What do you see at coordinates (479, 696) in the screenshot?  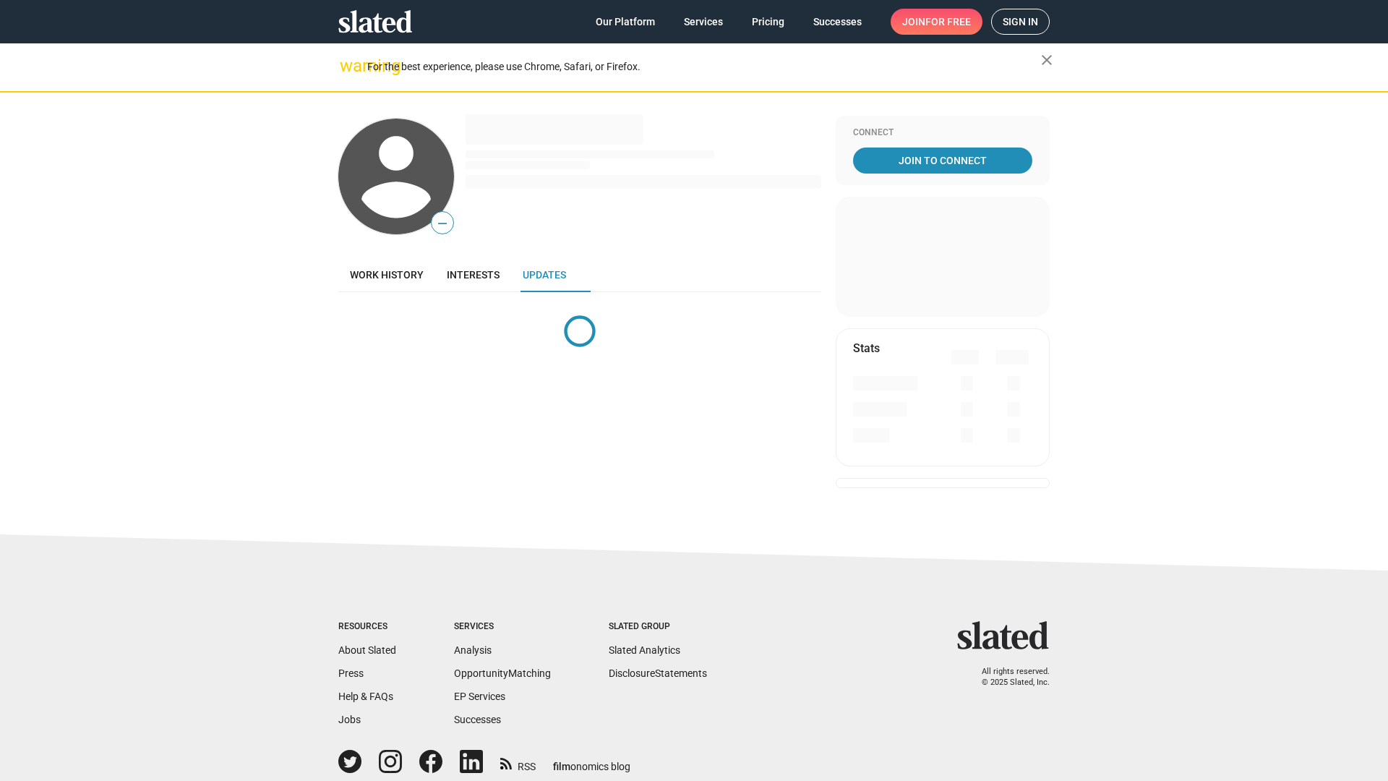 I see `a: EP Services` at bounding box center [479, 696].